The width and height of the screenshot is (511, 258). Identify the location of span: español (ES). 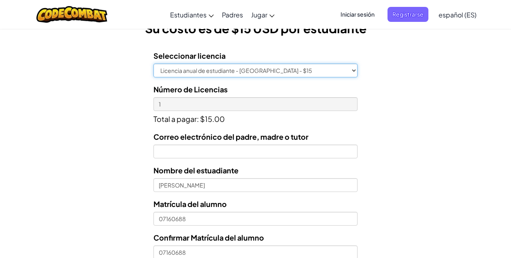
(457, 15).